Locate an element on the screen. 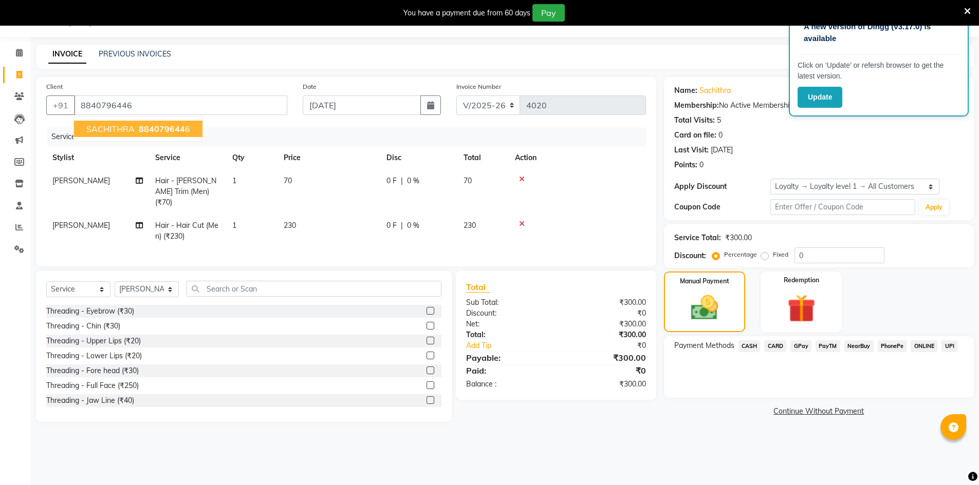 This screenshot has height=485, width=979. div: Total: is located at coordinates (507, 335).